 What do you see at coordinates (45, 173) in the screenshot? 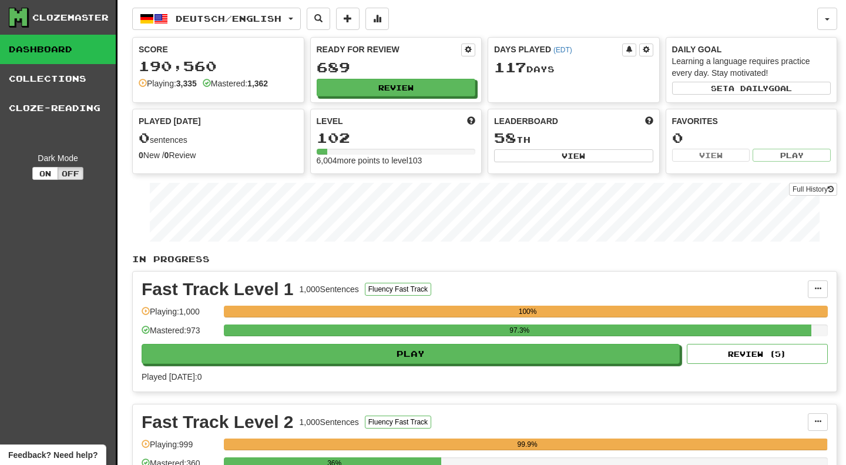
I see `button: On` at bounding box center [45, 173].